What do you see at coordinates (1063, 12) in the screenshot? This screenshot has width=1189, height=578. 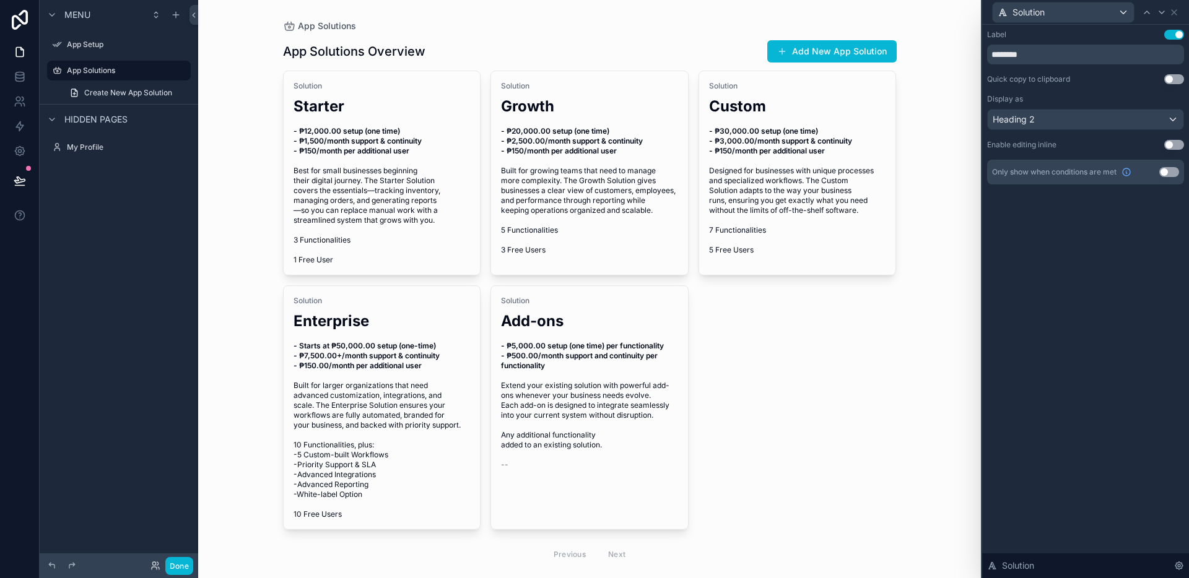 I see `button: Solution` at bounding box center [1063, 12].